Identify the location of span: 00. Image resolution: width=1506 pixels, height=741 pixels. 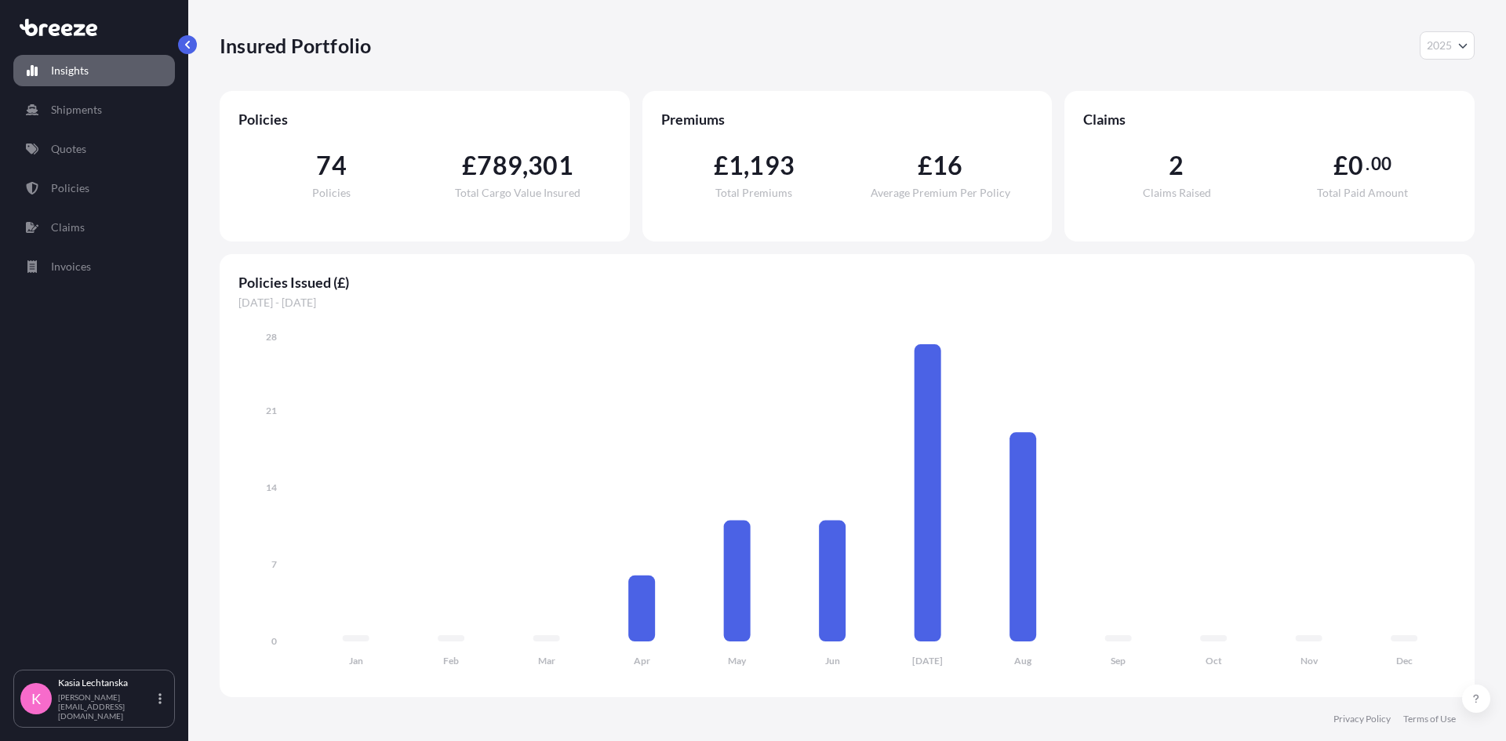
(1381, 164).